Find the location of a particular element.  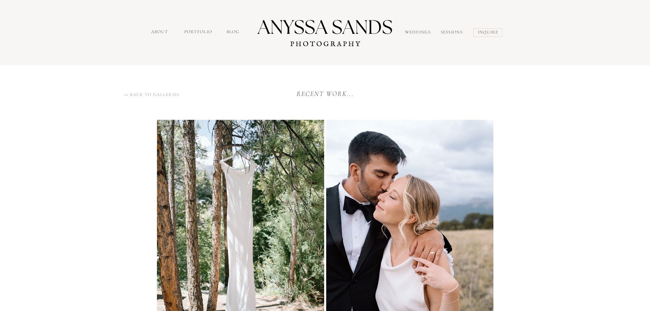

nav: inquire is located at coordinates (489, 33).